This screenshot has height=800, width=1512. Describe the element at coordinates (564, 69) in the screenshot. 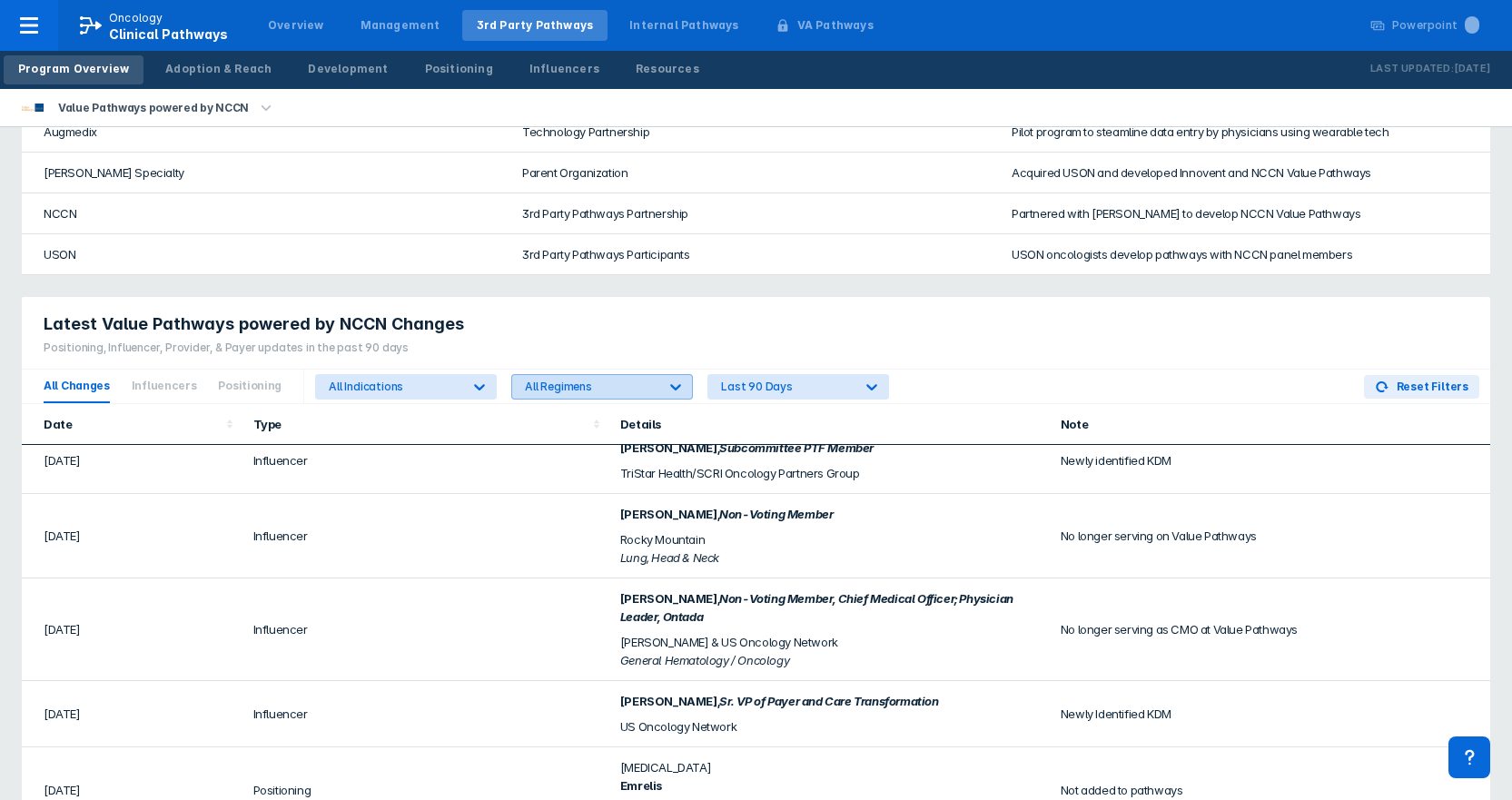

I see `div: Influencers` at that location.